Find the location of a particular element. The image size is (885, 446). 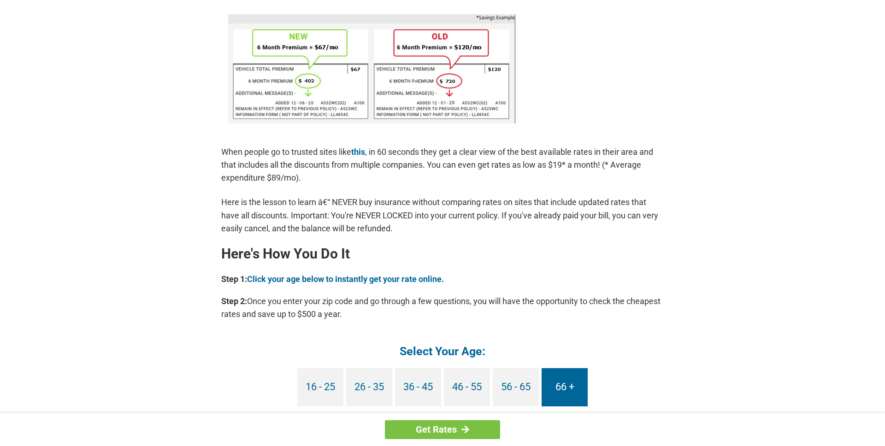

a: 36 - 45 is located at coordinates (418, 387).